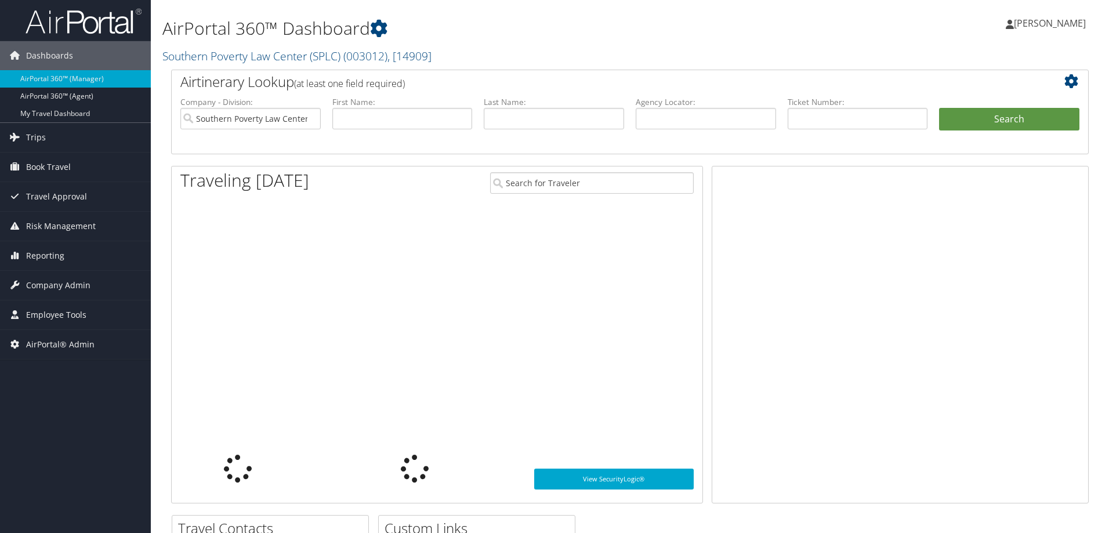 The height and width of the screenshot is (533, 1109). Describe the element at coordinates (1009, 119) in the screenshot. I see `button: Search` at that location.